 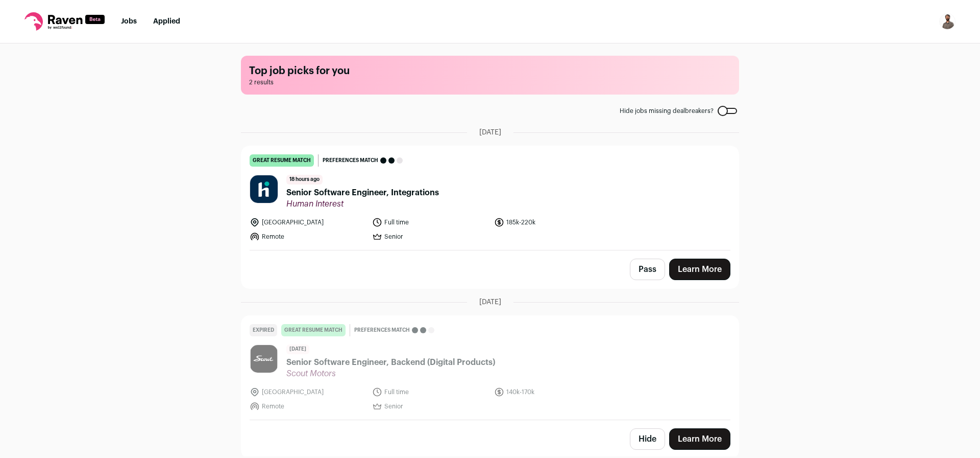 I want to click on span: Senior Software Engineer, Backend (Digital Products), so click(x=391, y=362).